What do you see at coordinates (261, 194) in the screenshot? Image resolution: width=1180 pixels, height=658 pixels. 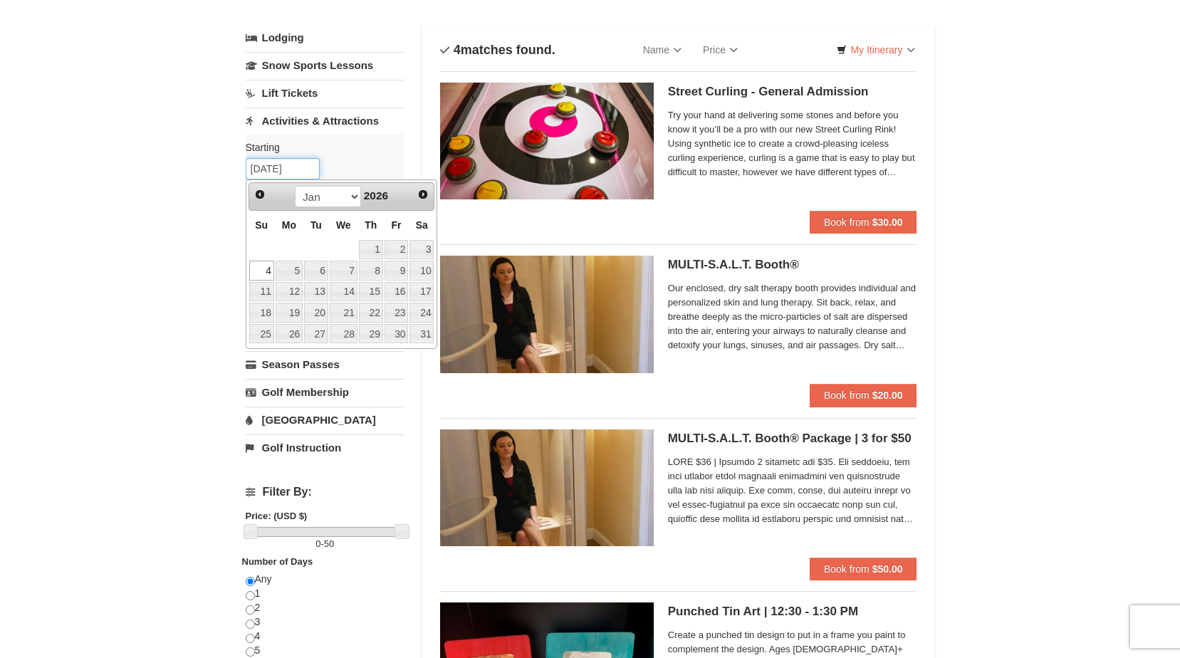 I see `a: Prev` at bounding box center [261, 194].